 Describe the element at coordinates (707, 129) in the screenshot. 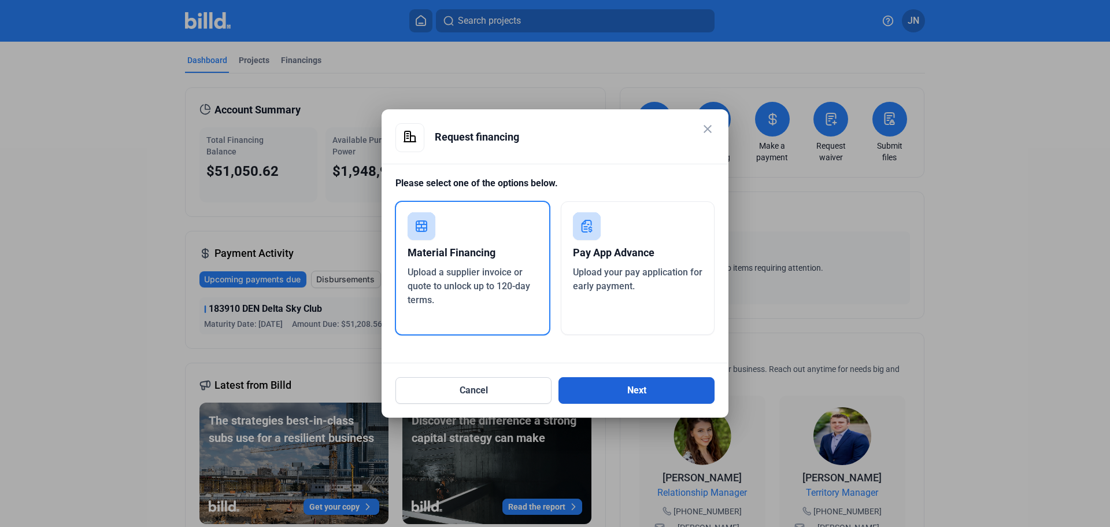

I see `mat-icon: close` at that location.